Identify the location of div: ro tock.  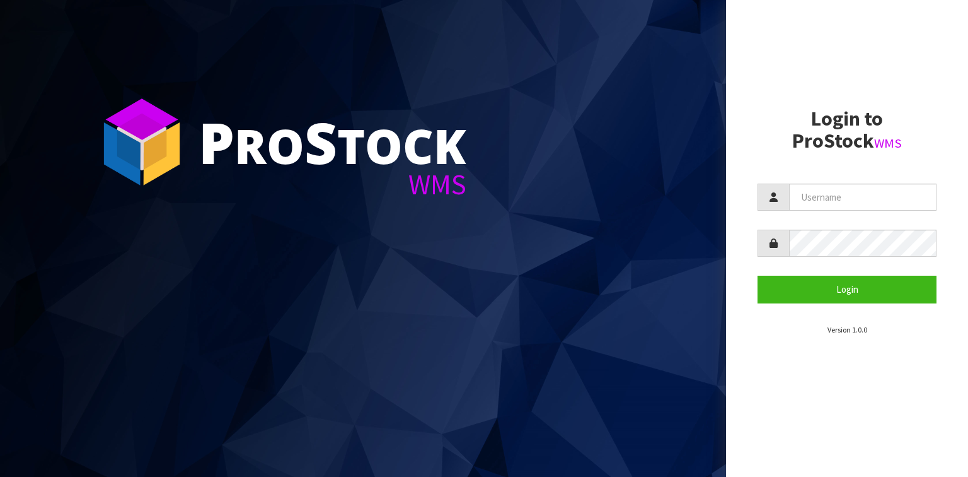
(332, 142).